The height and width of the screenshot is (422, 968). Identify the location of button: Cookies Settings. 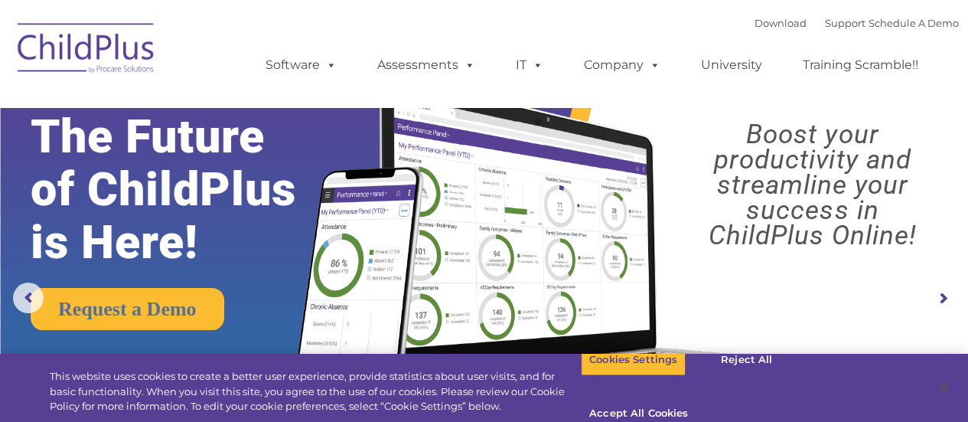
(633, 360).